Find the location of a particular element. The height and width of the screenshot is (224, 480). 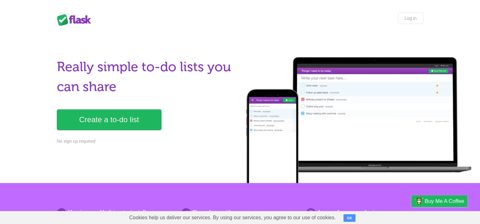

h2: Share lists with ease. is located at coordinates (240, 213).